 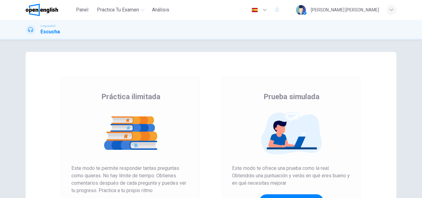 What do you see at coordinates (82, 10) in the screenshot?
I see `a: Panel` at bounding box center [82, 10].